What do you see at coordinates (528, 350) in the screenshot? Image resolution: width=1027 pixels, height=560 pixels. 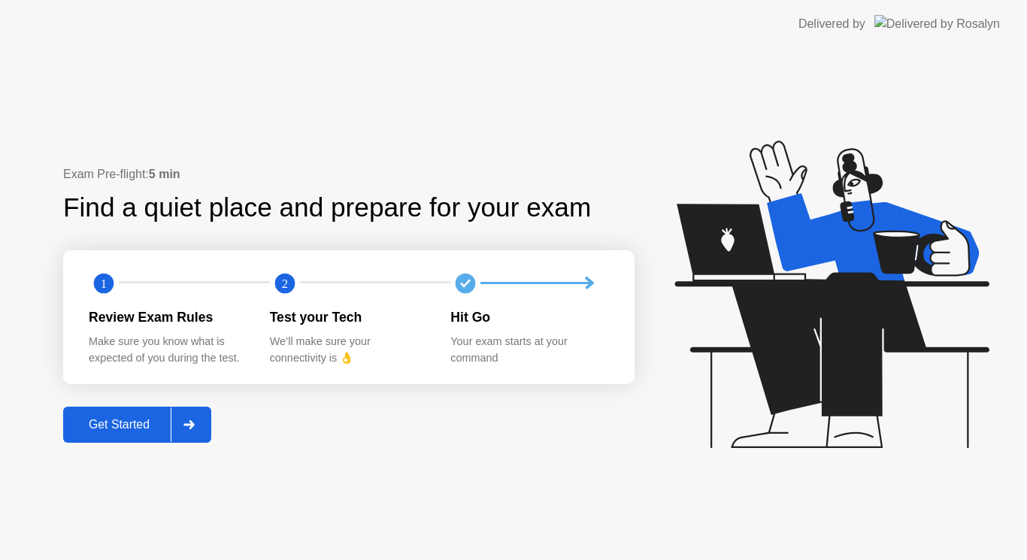 I see `div: Your exam starts at your command` at bounding box center [528, 350].